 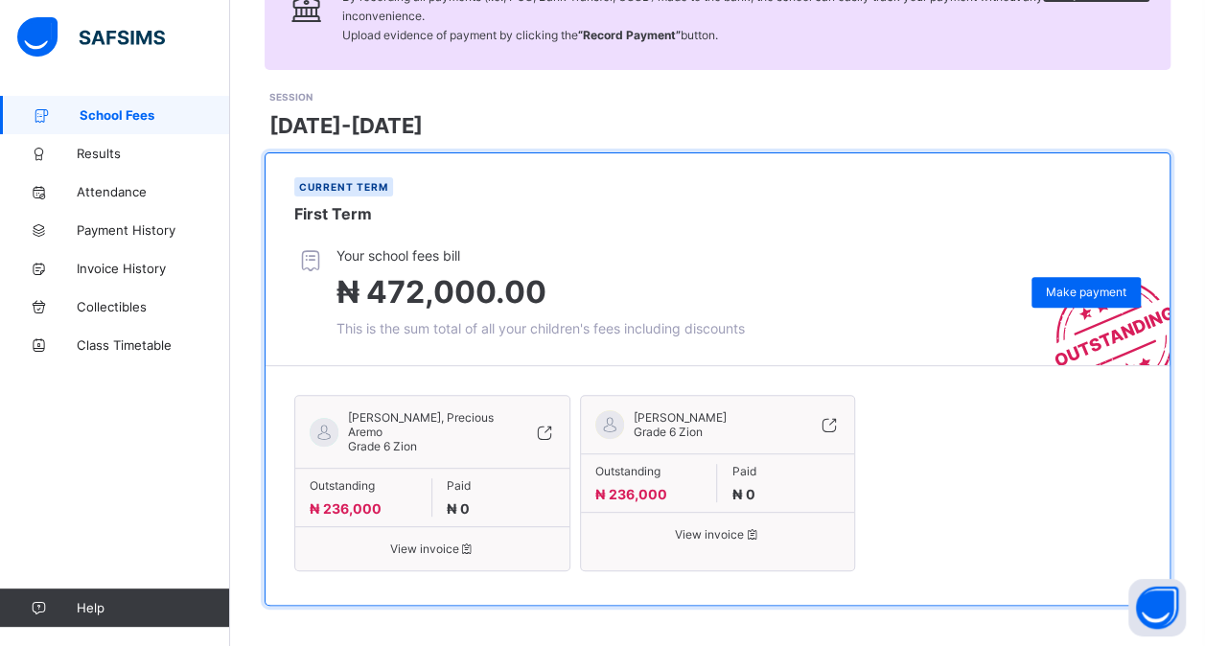 What do you see at coordinates (629, 35) in the screenshot?
I see `b: “Record Payment”` at bounding box center [629, 35].